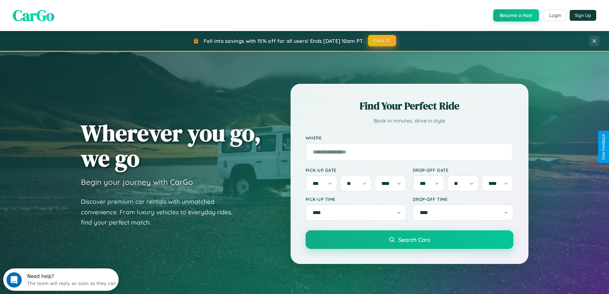 The width and height of the screenshot is (609, 294). I want to click on button: Become a Host, so click(516, 15).